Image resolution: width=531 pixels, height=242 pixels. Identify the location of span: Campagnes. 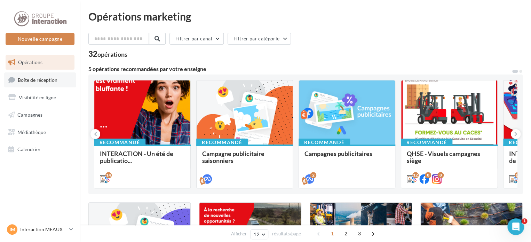
(30, 114).